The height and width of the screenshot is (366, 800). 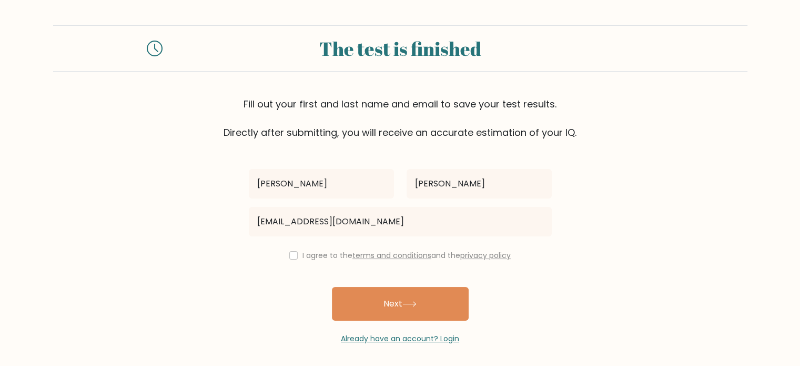 I want to click on div: The test is finished, so click(x=400, y=48).